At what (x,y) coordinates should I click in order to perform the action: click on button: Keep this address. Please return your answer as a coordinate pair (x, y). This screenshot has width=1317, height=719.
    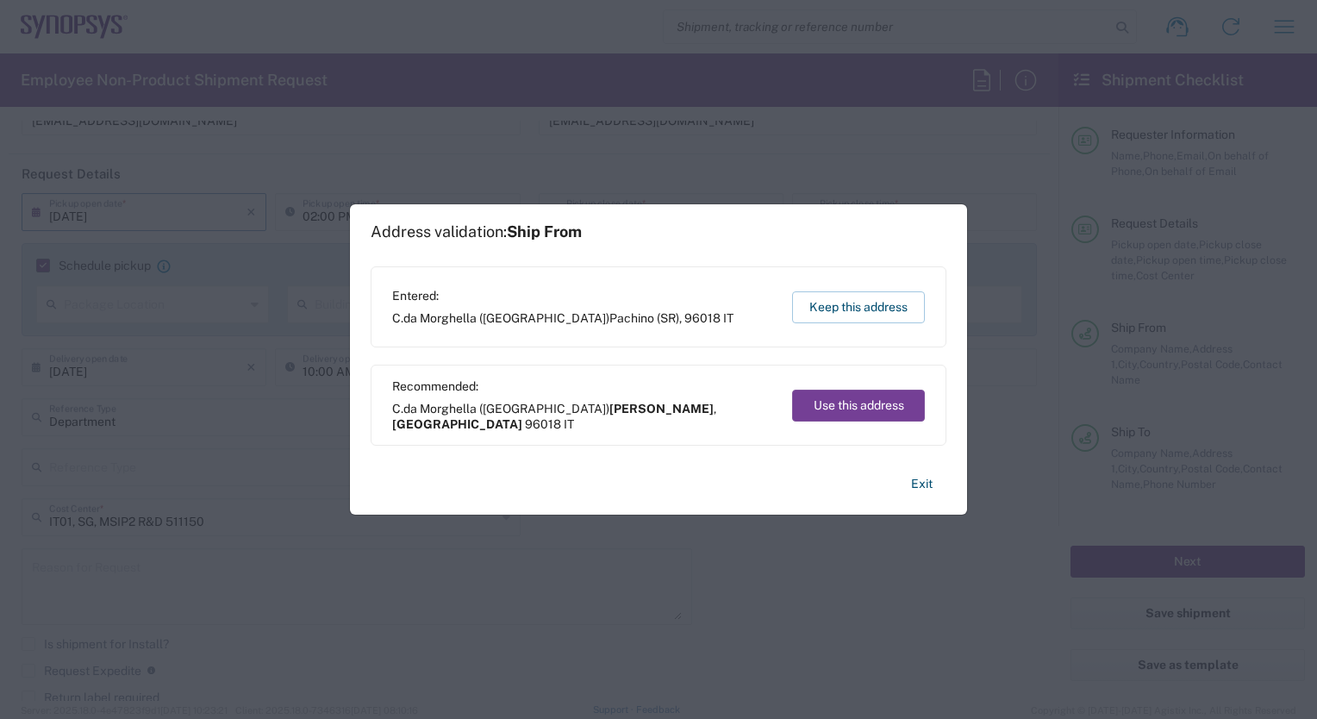
    Looking at the image, I should click on (858, 307).